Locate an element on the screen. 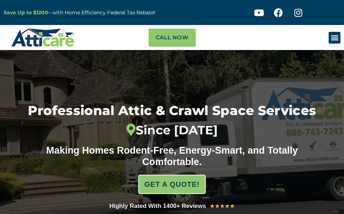 Image resolution: width=344 pixels, height=214 pixels. h1: Professional Attic & Crawl Space Services is located at coordinates (172, 121).